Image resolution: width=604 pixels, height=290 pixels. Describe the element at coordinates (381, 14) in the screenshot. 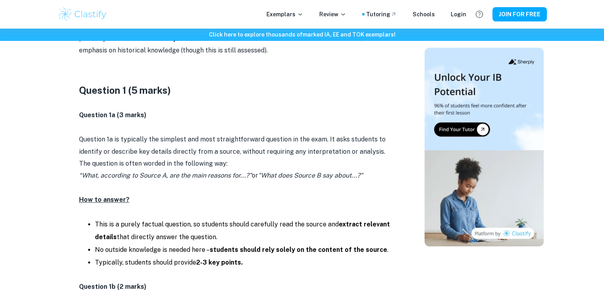

I see `div: Tutoring` at that location.